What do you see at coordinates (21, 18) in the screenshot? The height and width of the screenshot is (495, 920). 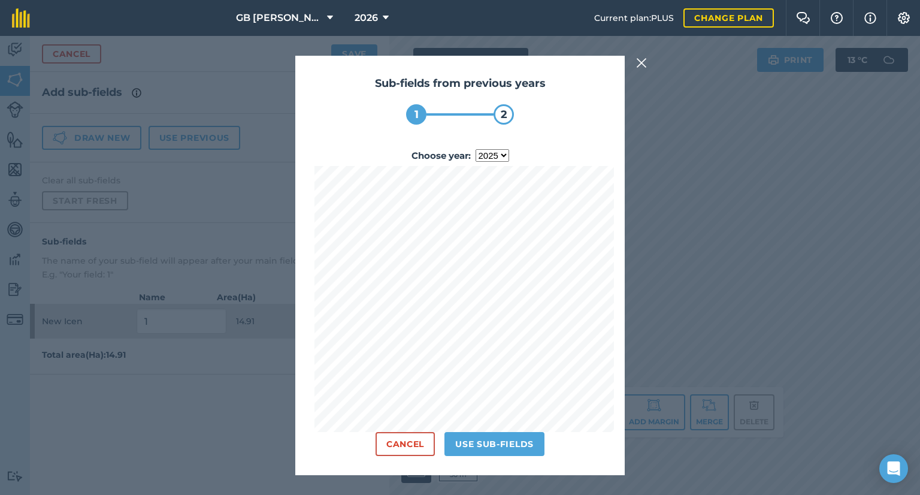 I see `img: fieldmargin Logo` at bounding box center [21, 18].